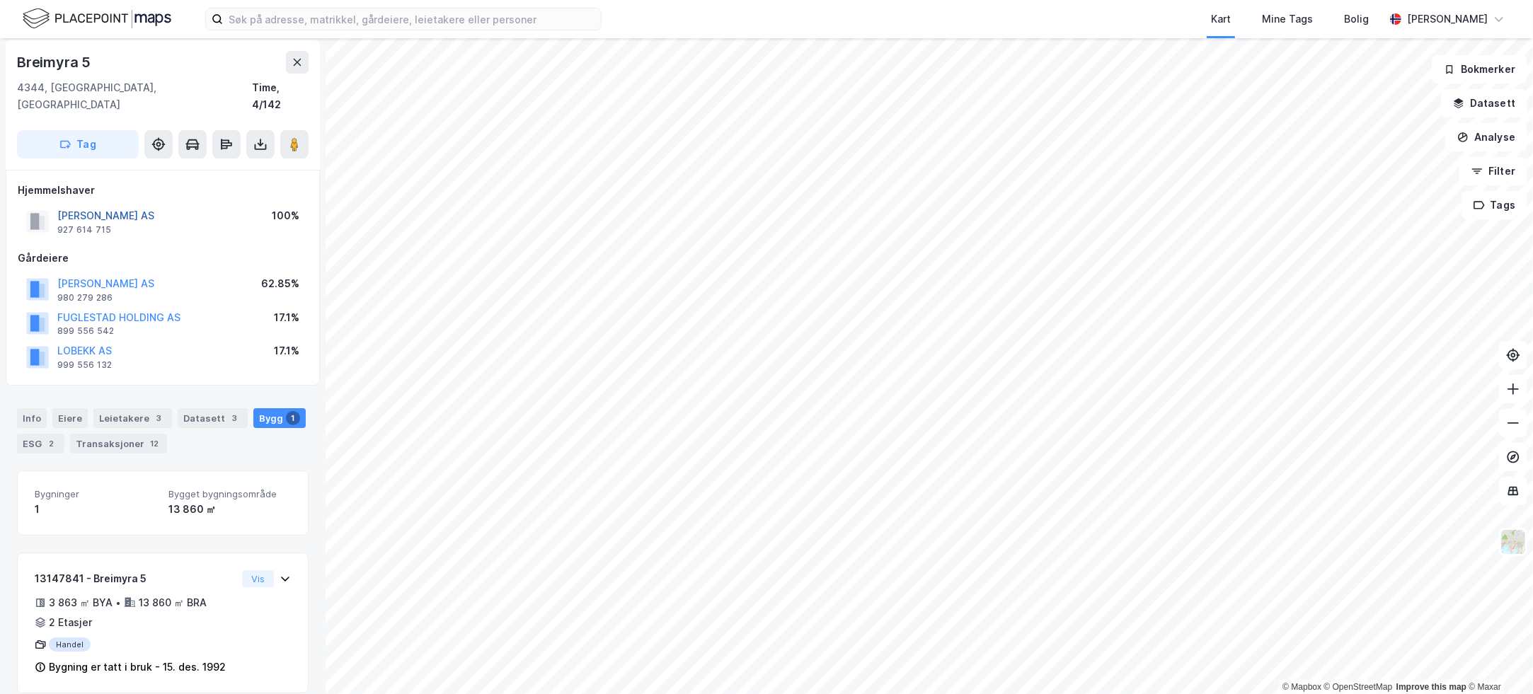  I want to click on div: Transaksjoner, so click(118, 444).